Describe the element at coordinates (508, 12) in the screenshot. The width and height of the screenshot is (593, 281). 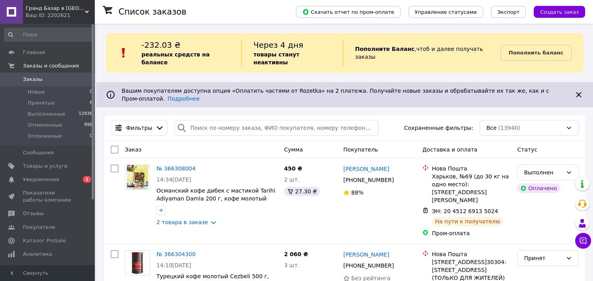
I see `button: Экспорт` at that location.